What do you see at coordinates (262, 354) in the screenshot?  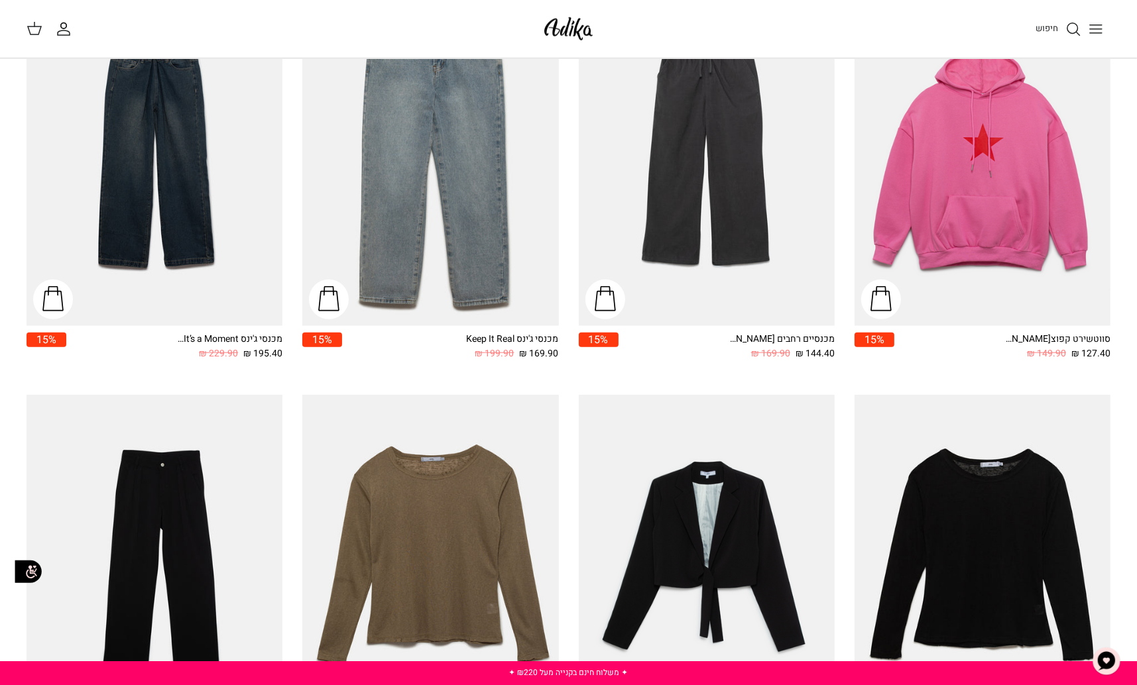 I see `span: 195.40 ₪` at bounding box center [262, 354].